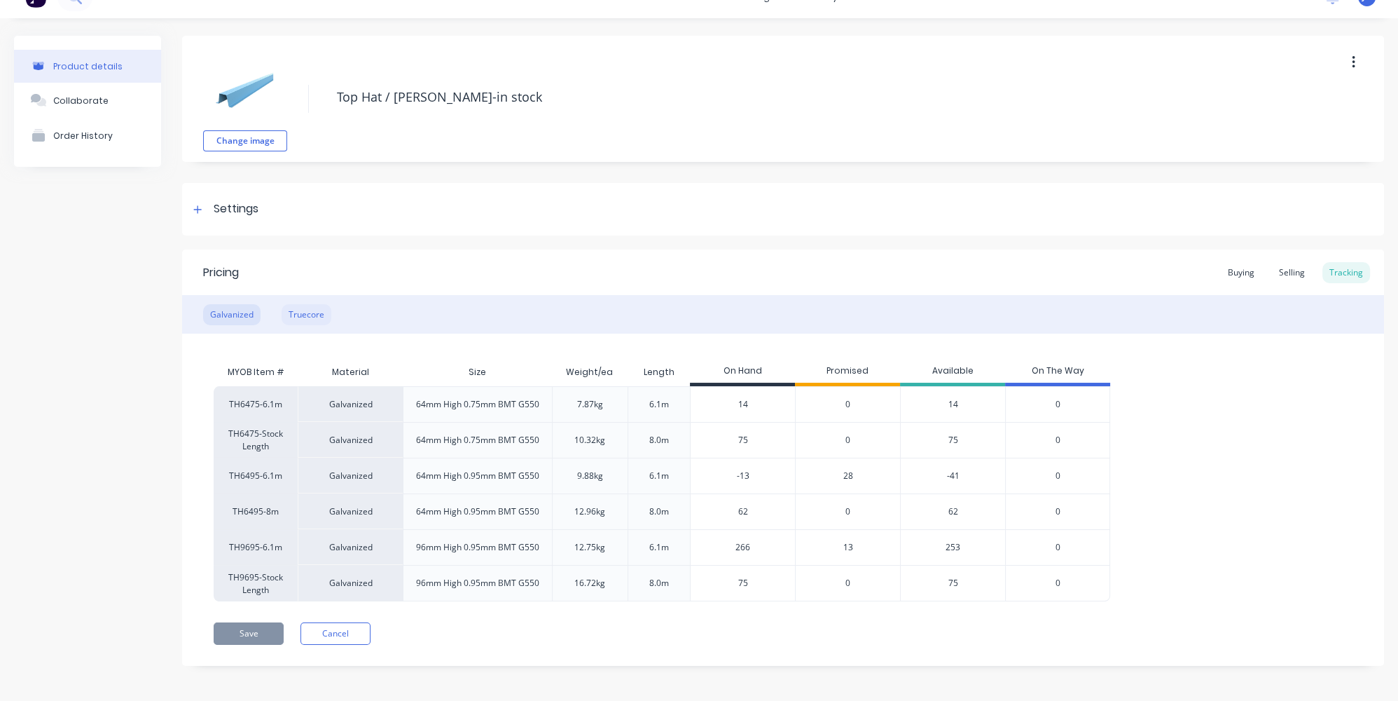  I want to click on button: Order History, so click(88, 135).